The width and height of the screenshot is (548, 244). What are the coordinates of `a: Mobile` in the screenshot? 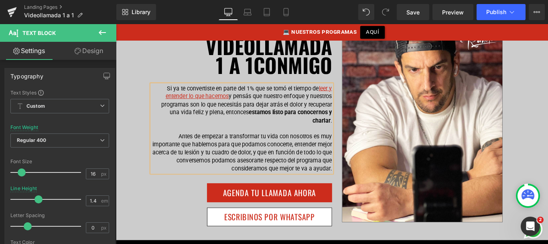 It's located at (286, 12).